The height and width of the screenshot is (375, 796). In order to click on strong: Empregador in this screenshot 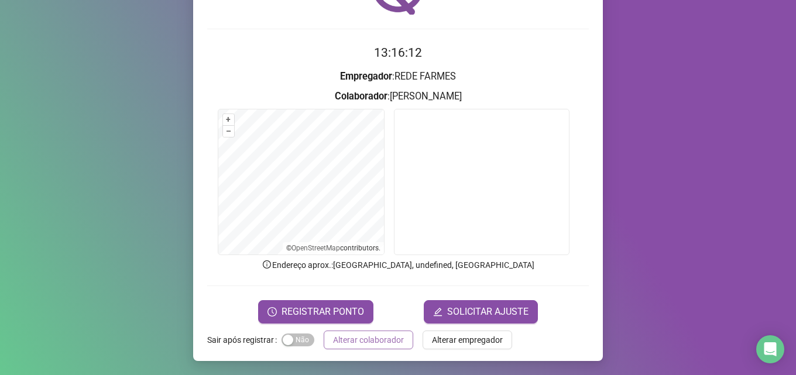, I will do `click(366, 76)`.